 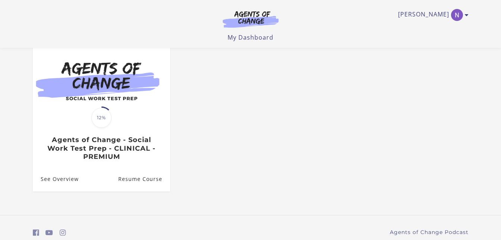 What do you see at coordinates (36, 232) in the screenshot?
I see `a: https://www.facebook.com/groups/aswbtestprep (Open in a new window)` at bounding box center [36, 232].